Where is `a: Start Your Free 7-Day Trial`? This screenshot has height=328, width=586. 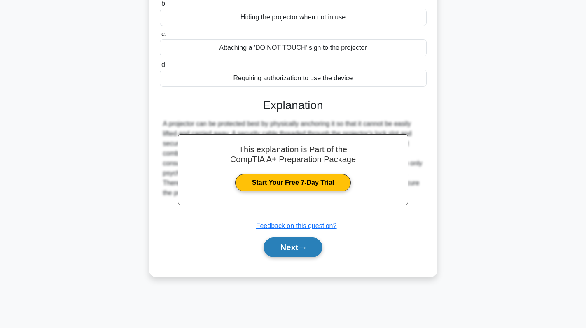 a: Start Your Free 7-Day Trial is located at coordinates (293, 183).